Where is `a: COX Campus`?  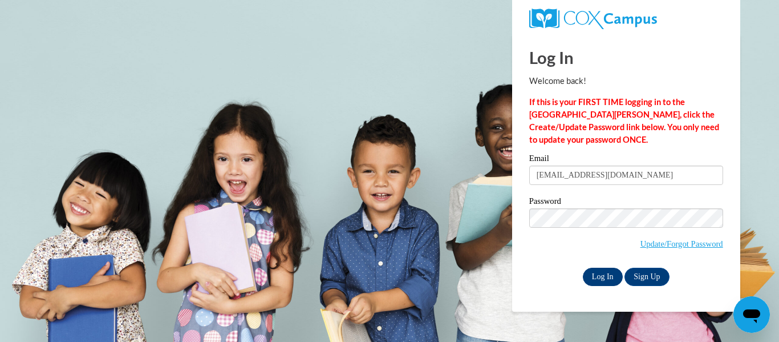 a: COX Campus is located at coordinates (626, 19).